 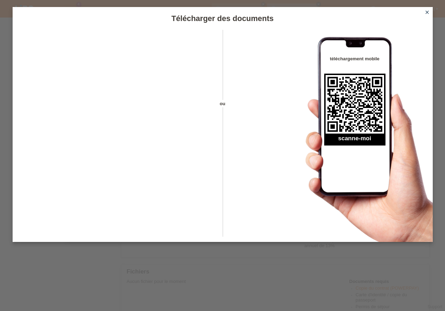 What do you see at coordinates (355, 140) in the screenshot?
I see `h2: scanne-moi` at bounding box center [355, 140].